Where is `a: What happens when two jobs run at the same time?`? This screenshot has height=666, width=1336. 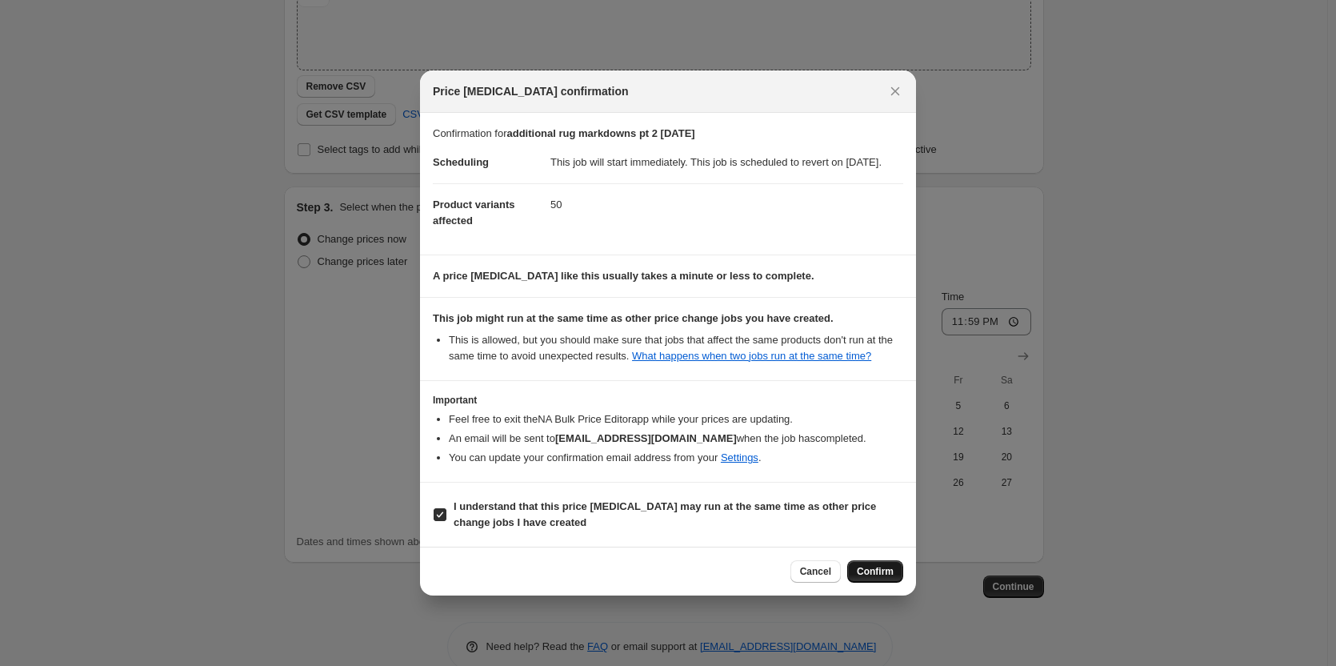
a: What happens when two jobs run at the same time? is located at coordinates (751, 355).